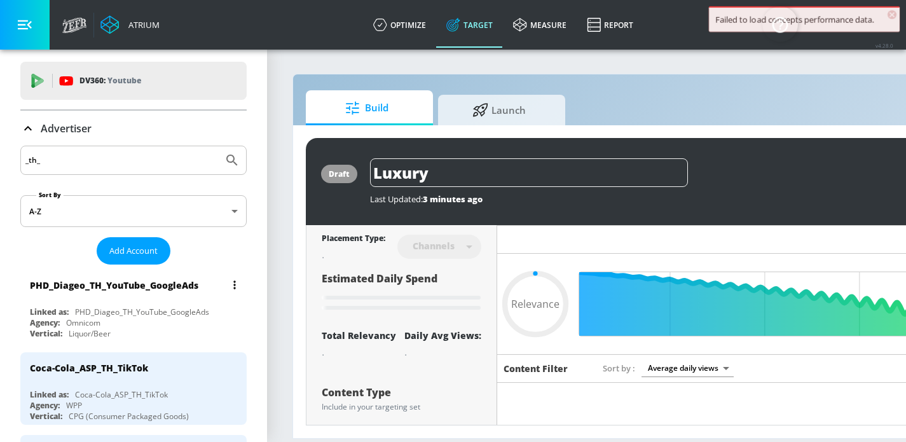  I want to click on div: Liquor/Beer, so click(90, 333).